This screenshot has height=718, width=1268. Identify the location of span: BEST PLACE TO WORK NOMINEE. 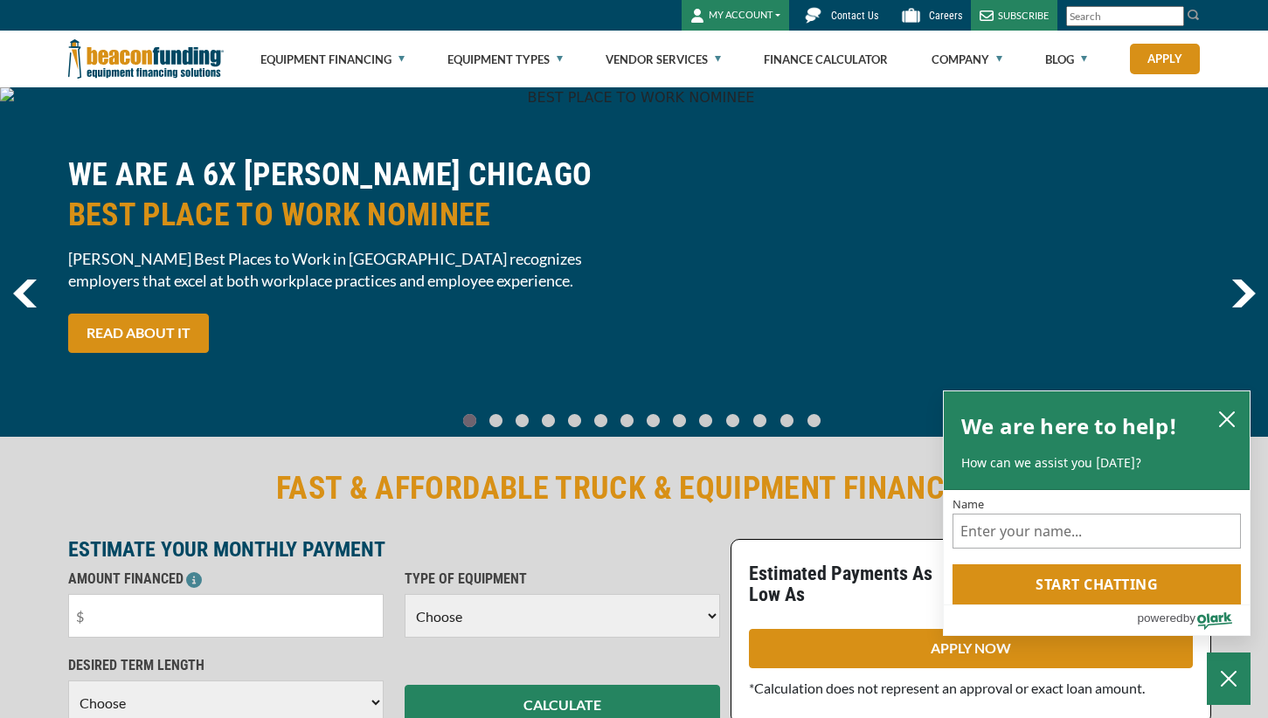
(346, 215).